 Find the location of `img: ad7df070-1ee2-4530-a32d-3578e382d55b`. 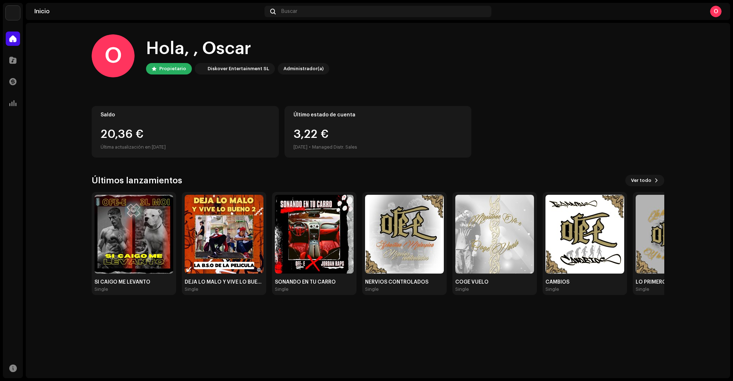

img: ad7df070-1ee2-4530-a32d-3578e382d55b is located at coordinates (314, 234).